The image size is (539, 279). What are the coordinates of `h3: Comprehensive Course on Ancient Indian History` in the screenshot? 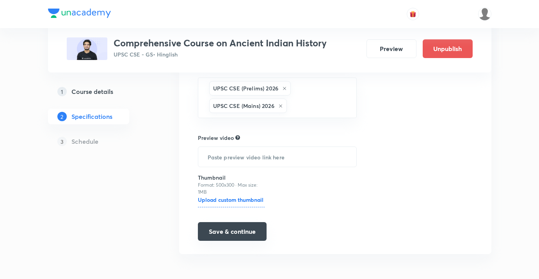 It's located at (220, 43).